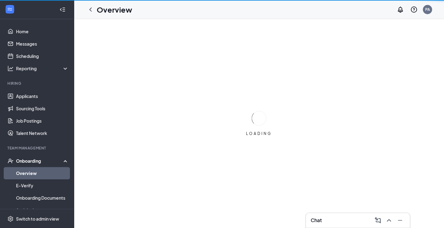 This screenshot has width=444, height=228. Describe the element at coordinates (91, 10) in the screenshot. I see `a: ChevronLeft` at that location.